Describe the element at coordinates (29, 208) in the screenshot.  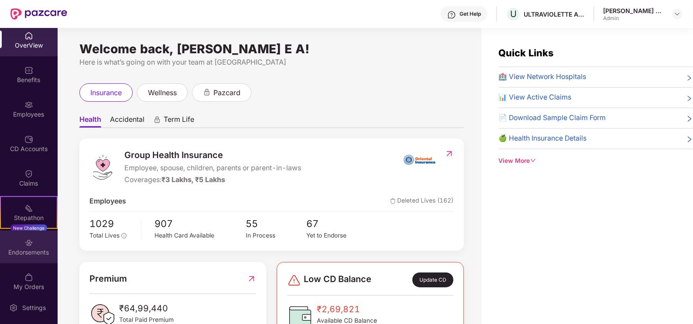
I see `img: svg+xml;base64,PHN2ZyB4bWxucz0iaHR0cDovL3d3dy53My5vcmcvMjAwMC9zdmciIHdpZHRoPSIyMSIgaGVpZ2h0PSIyMC...` at that location.